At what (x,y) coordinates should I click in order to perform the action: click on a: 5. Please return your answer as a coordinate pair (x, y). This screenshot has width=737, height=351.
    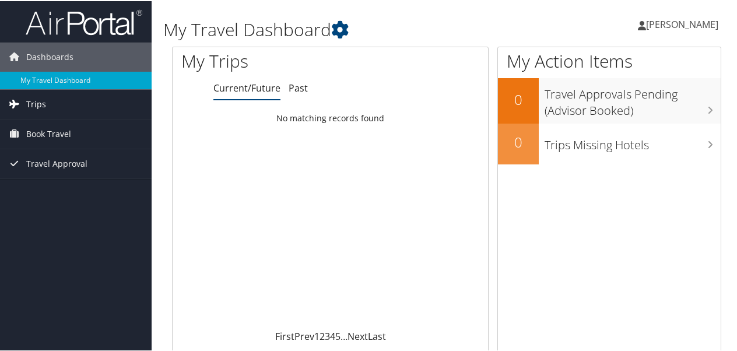
    Looking at the image, I should click on (338, 335).